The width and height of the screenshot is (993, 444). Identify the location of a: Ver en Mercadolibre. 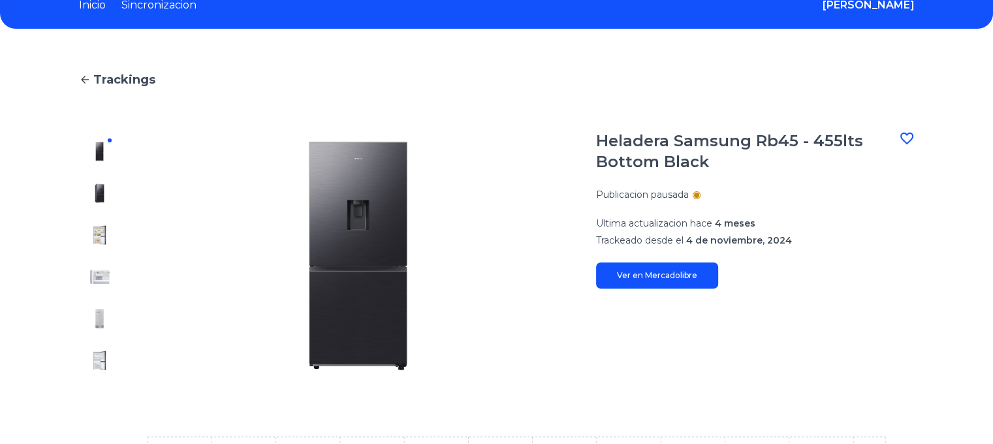
(657, 276).